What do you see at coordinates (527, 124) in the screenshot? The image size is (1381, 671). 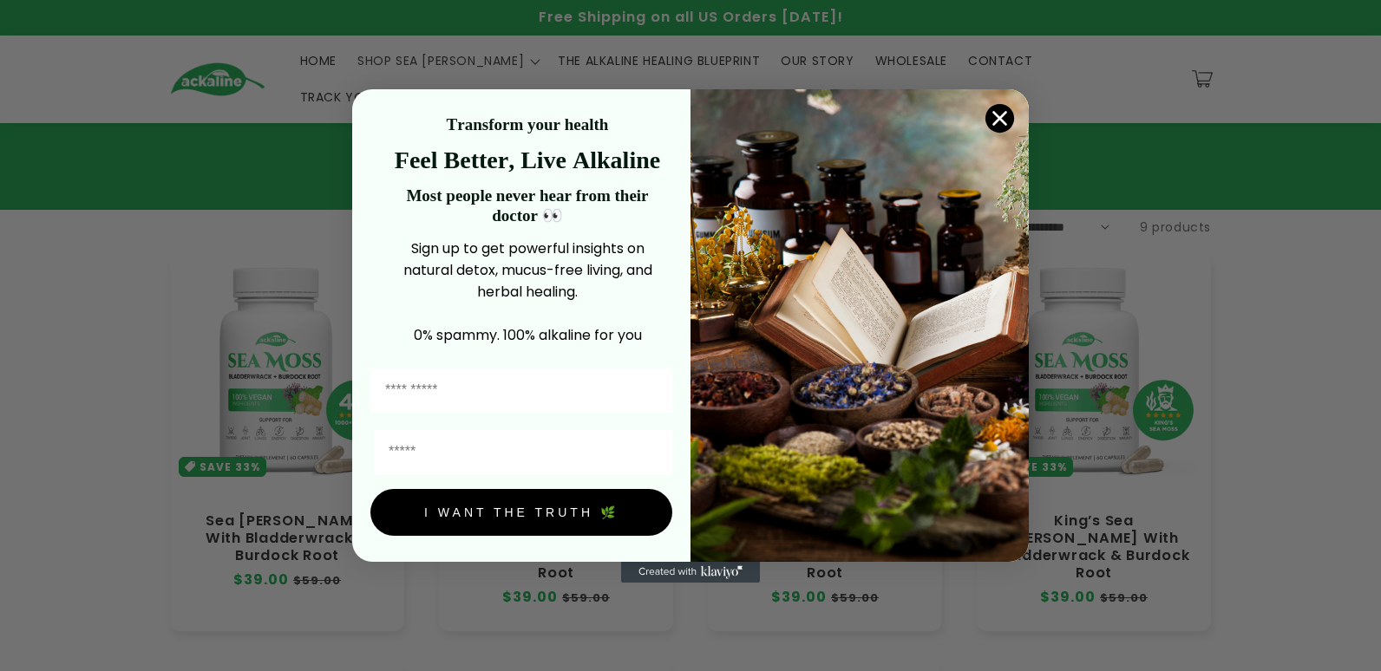 I see `strong: Transform your health` at bounding box center [527, 124].